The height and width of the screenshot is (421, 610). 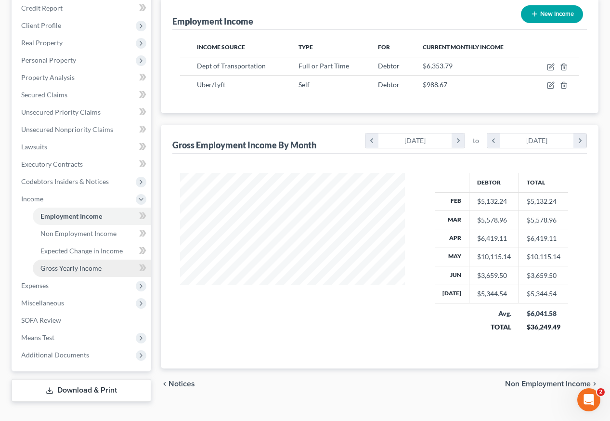 I want to click on th: Apr, so click(x=452, y=238).